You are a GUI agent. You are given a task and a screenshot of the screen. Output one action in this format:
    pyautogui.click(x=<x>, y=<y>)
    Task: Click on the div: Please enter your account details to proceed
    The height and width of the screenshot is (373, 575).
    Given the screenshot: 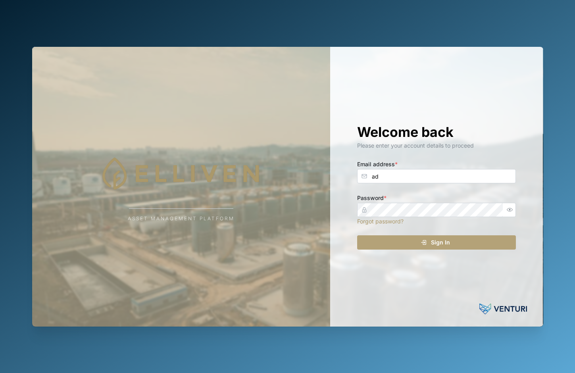 What is the action you would take?
    pyautogui.click(x=437, y=146)
    